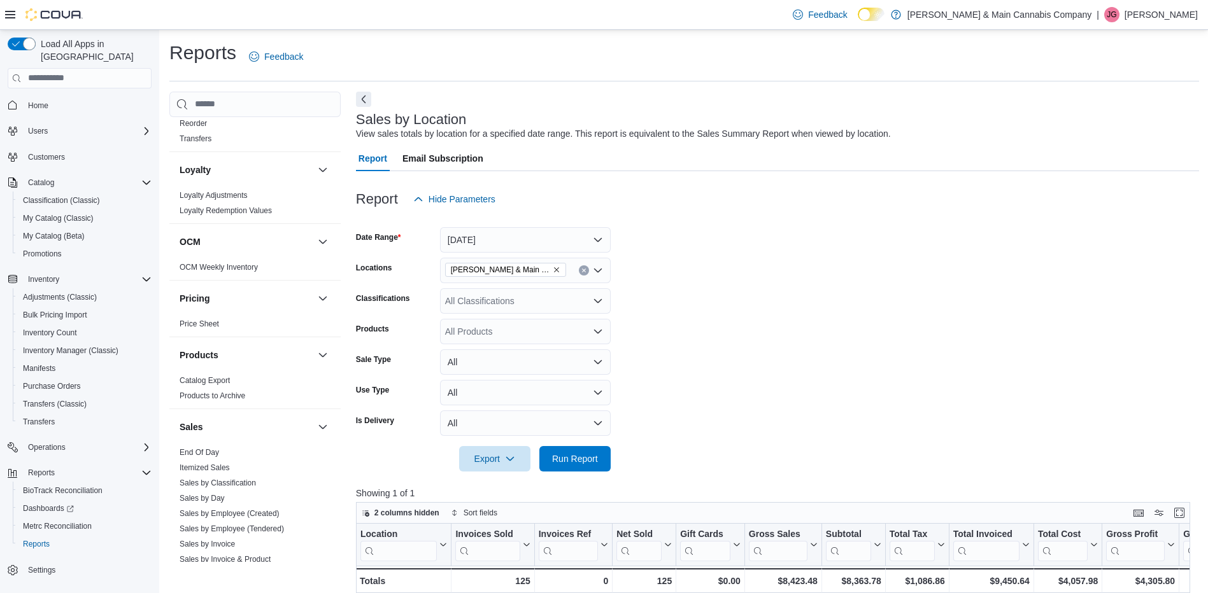  I want to click on span: Manifests, so click(85, 369).